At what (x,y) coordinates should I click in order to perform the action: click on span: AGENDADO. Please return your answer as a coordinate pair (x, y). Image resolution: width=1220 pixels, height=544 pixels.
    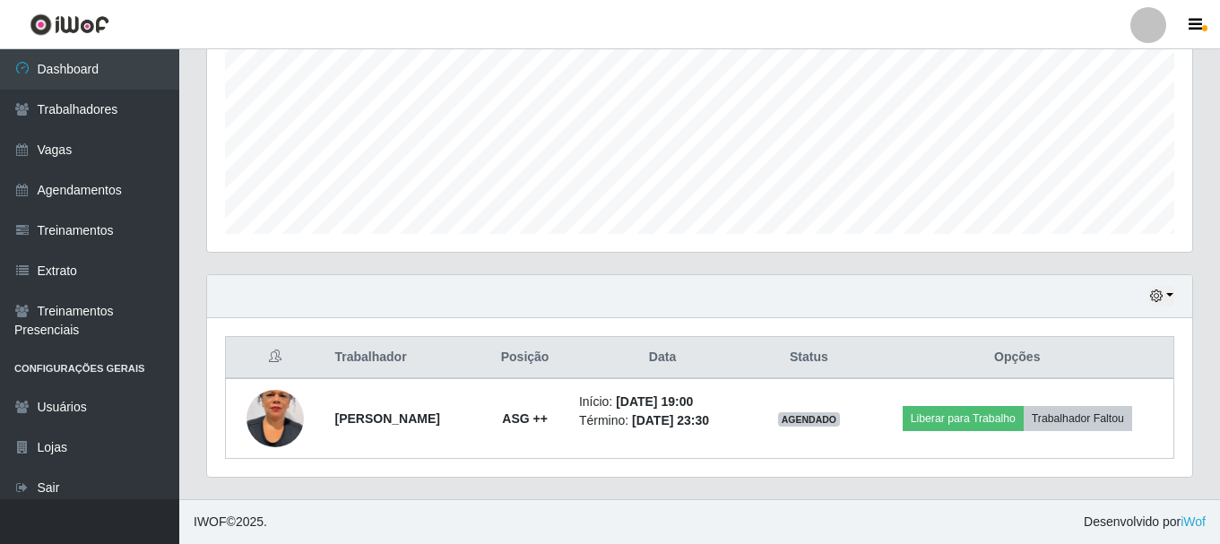
    Looking at the image, I should click on (809, 419).